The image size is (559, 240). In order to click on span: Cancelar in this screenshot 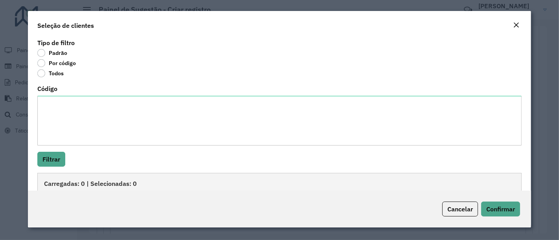, I will do `click(460, 209)`.